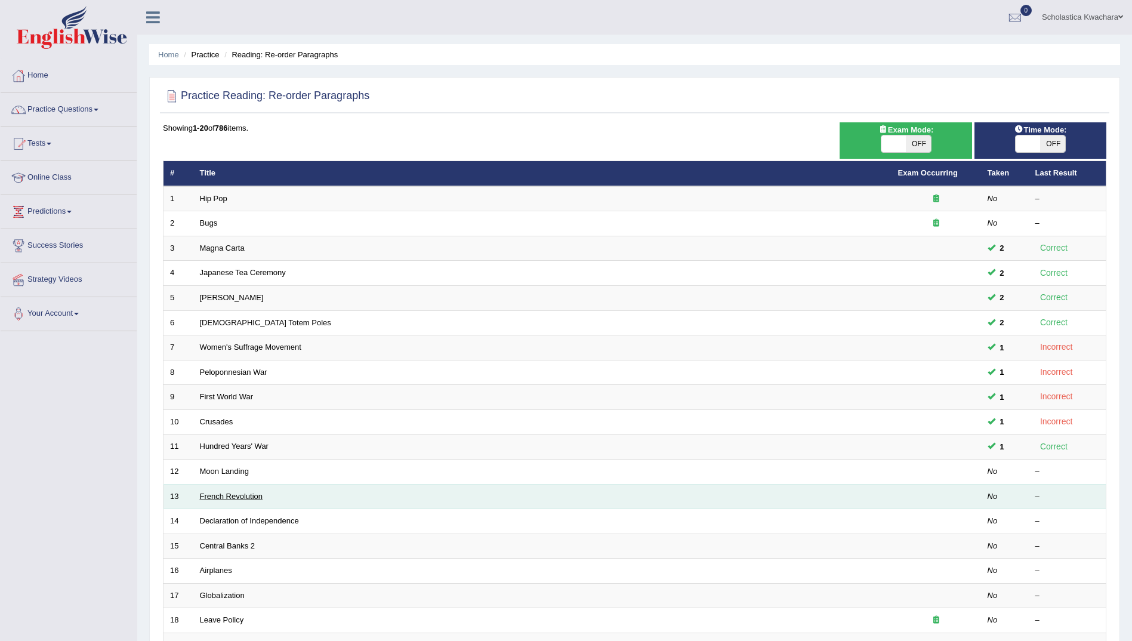  Describe the element at coordinates (178, 199) in the screenshot. I see `td: 1` at that location.